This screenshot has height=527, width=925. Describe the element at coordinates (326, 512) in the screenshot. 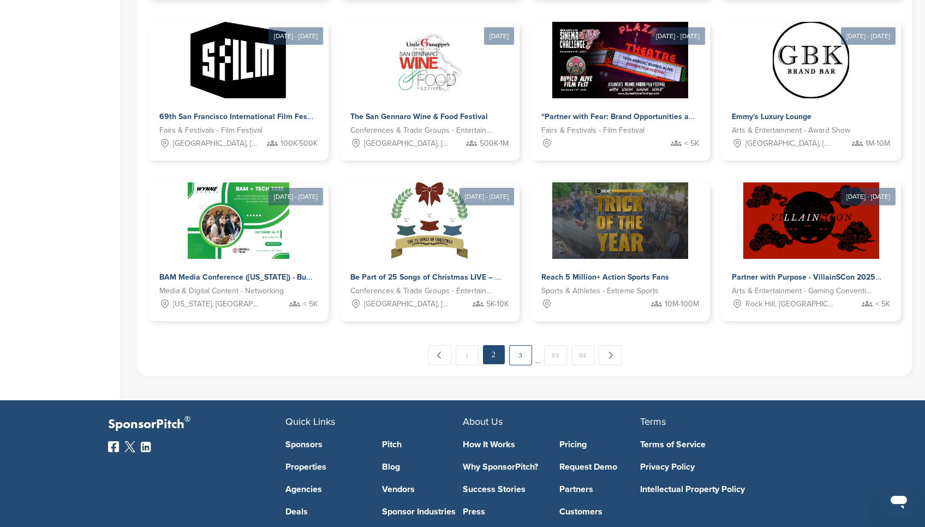

I see `a: Deals` at that location.